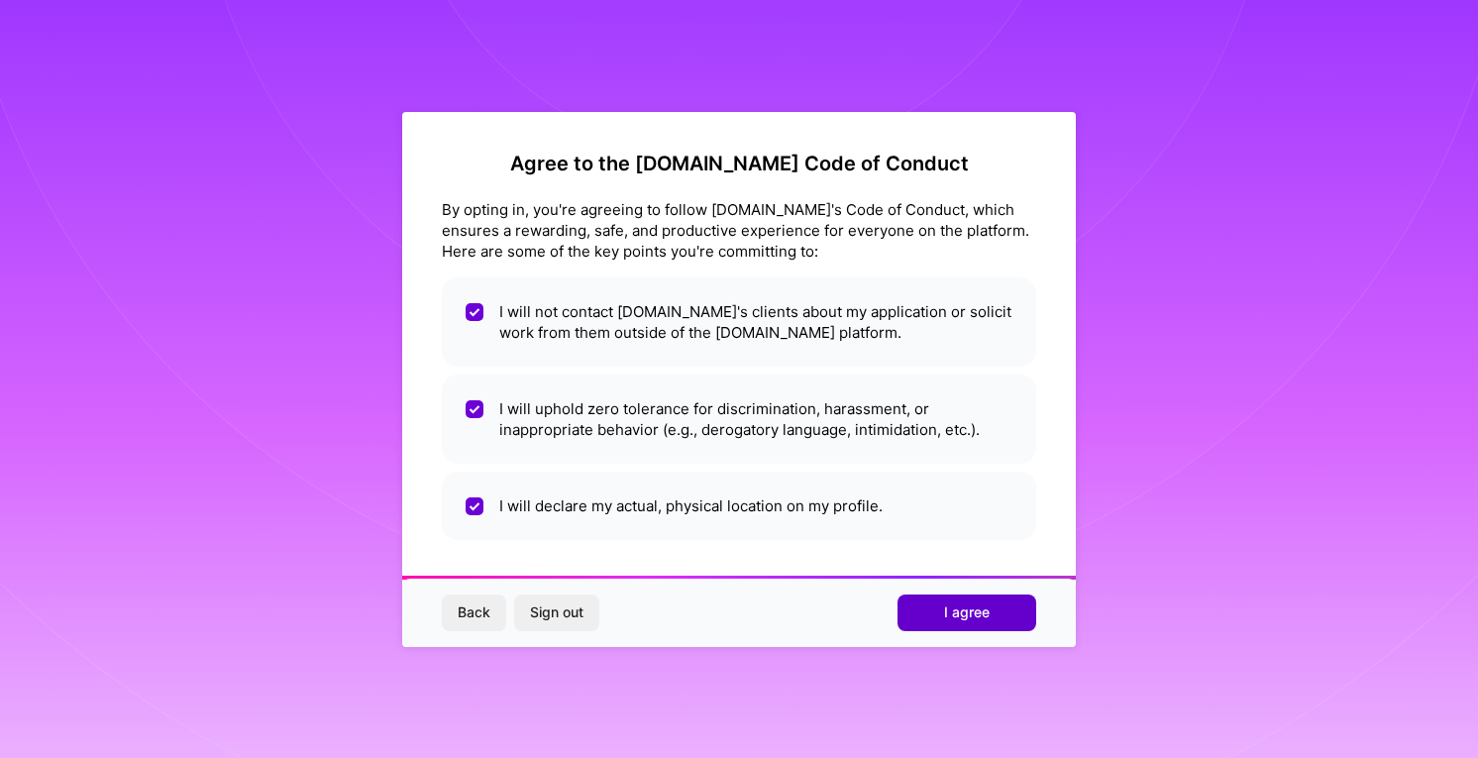  Describe the element at coordinates (967, 612) in the screenshot. I see `span: I agree` at that location.